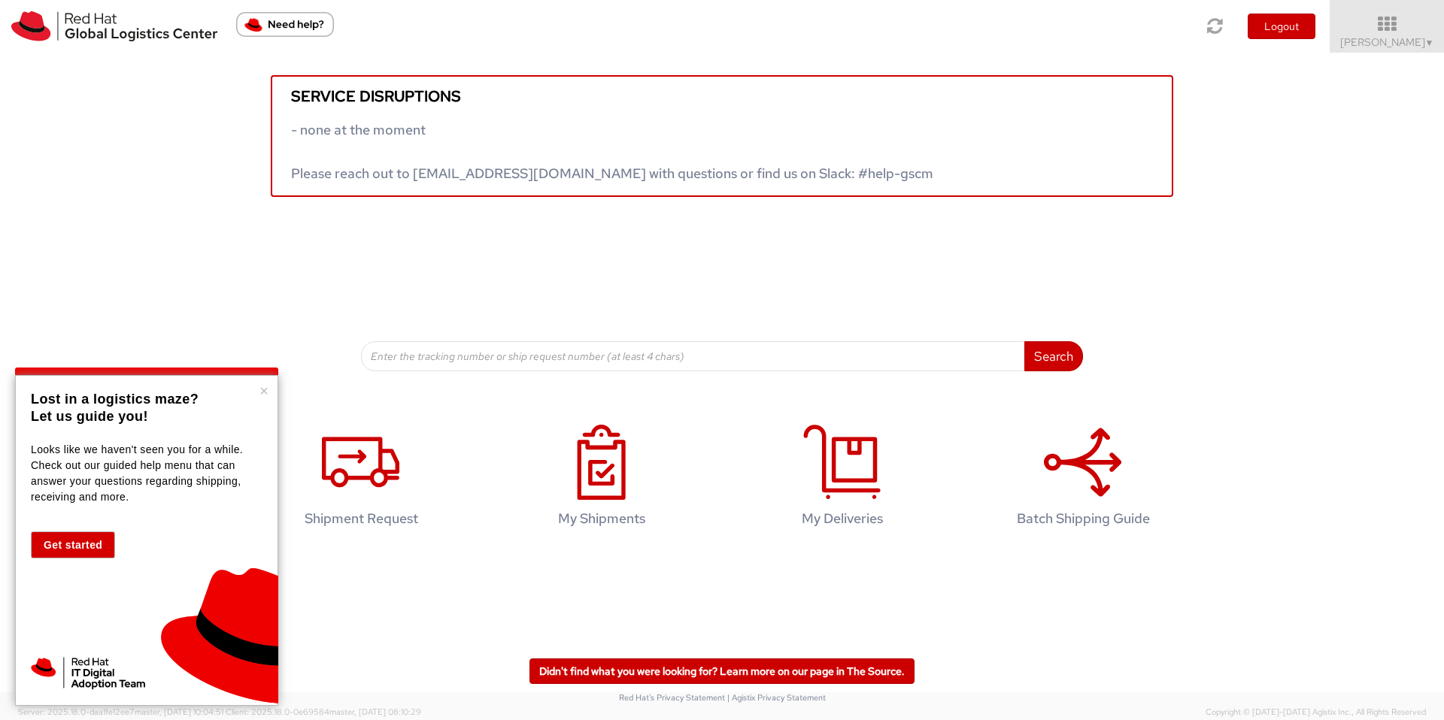  I want to click on p: Looks like we haven't seen you for a while. Check out our guided help menu that can answer your q..., so click(144, 474).